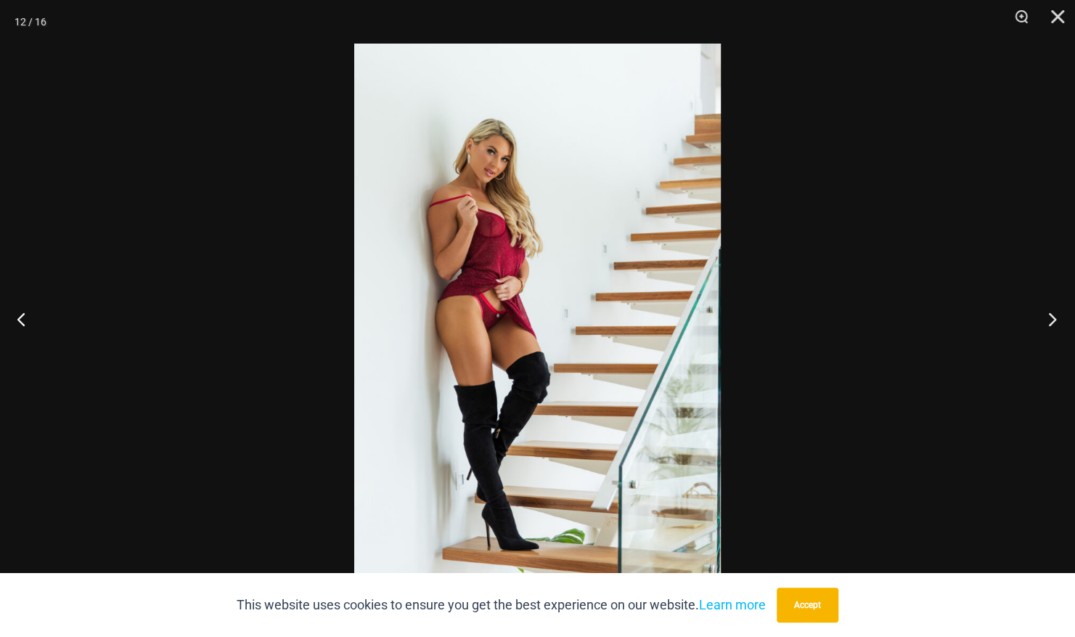 The height and width of the screenshot is (637, 1075). Describe the element at coordinates (30, 22) in the screenshot. I see `div: 12 / 16` at that location.